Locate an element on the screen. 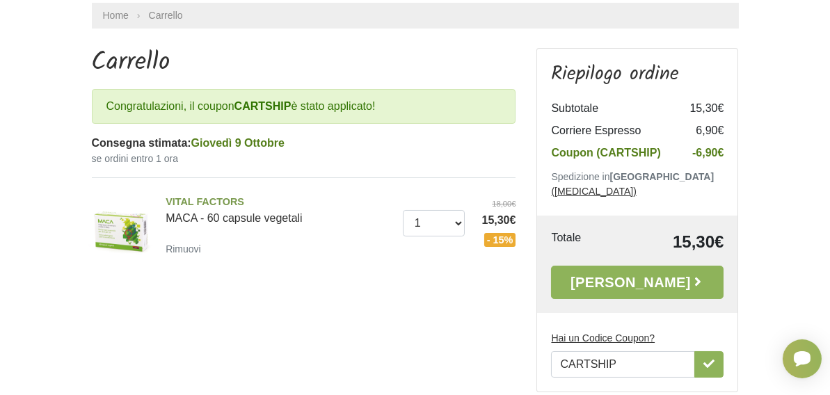 The height and width of the screenshot is (395, 830). a: VITAL FACTORSMACA - 60 capsule vegetali is located at coordinates (279, 209).